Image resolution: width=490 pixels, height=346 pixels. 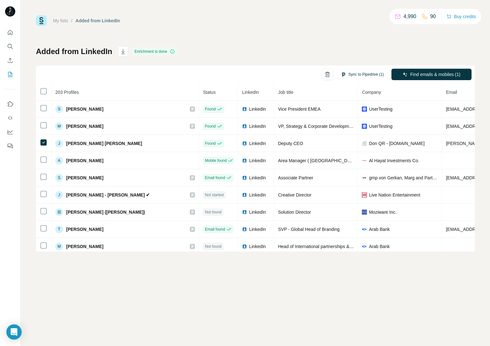 I want to click on span: Live Nation Entertainment, so click(x=394, y=195).